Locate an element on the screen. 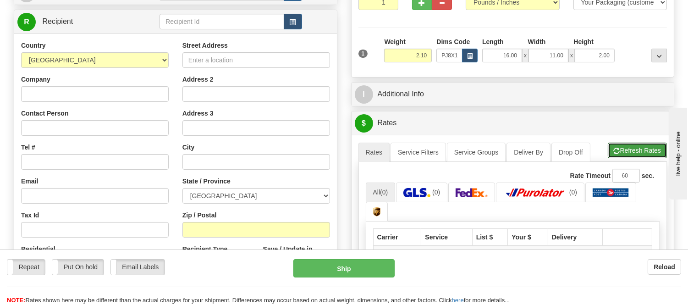  img: GLS Canada is located at coordinates (416, 192).